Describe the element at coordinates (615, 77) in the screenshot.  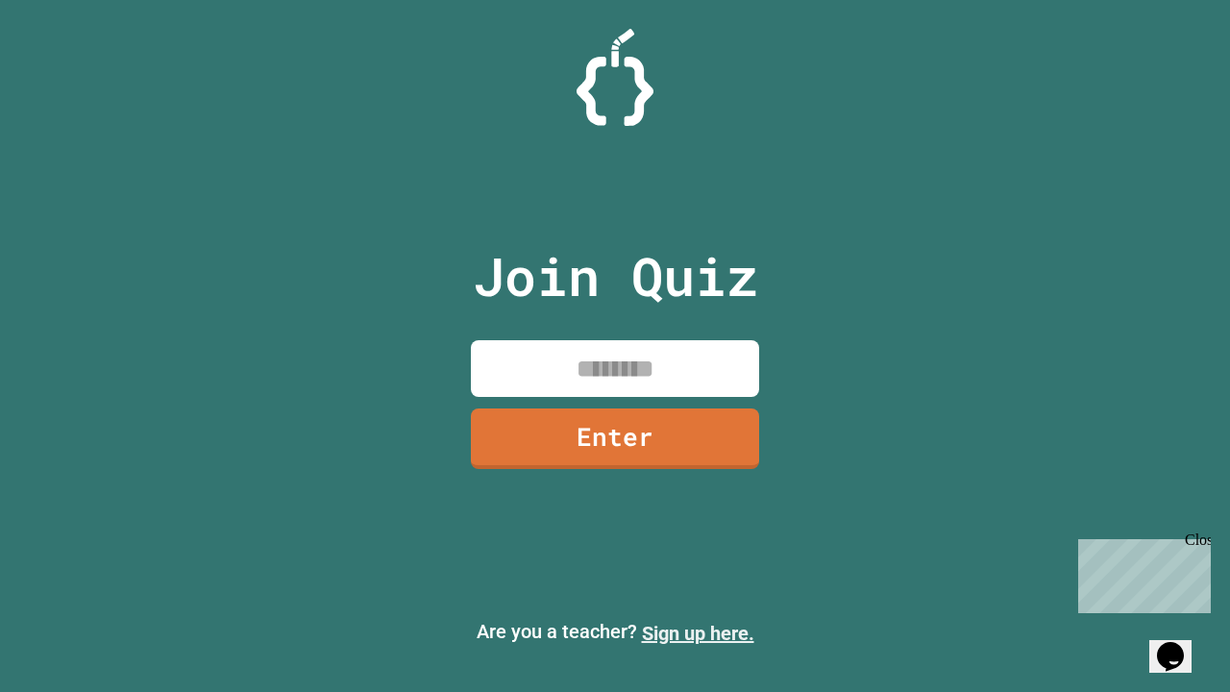
I see `img: Logo.svg` at that location.